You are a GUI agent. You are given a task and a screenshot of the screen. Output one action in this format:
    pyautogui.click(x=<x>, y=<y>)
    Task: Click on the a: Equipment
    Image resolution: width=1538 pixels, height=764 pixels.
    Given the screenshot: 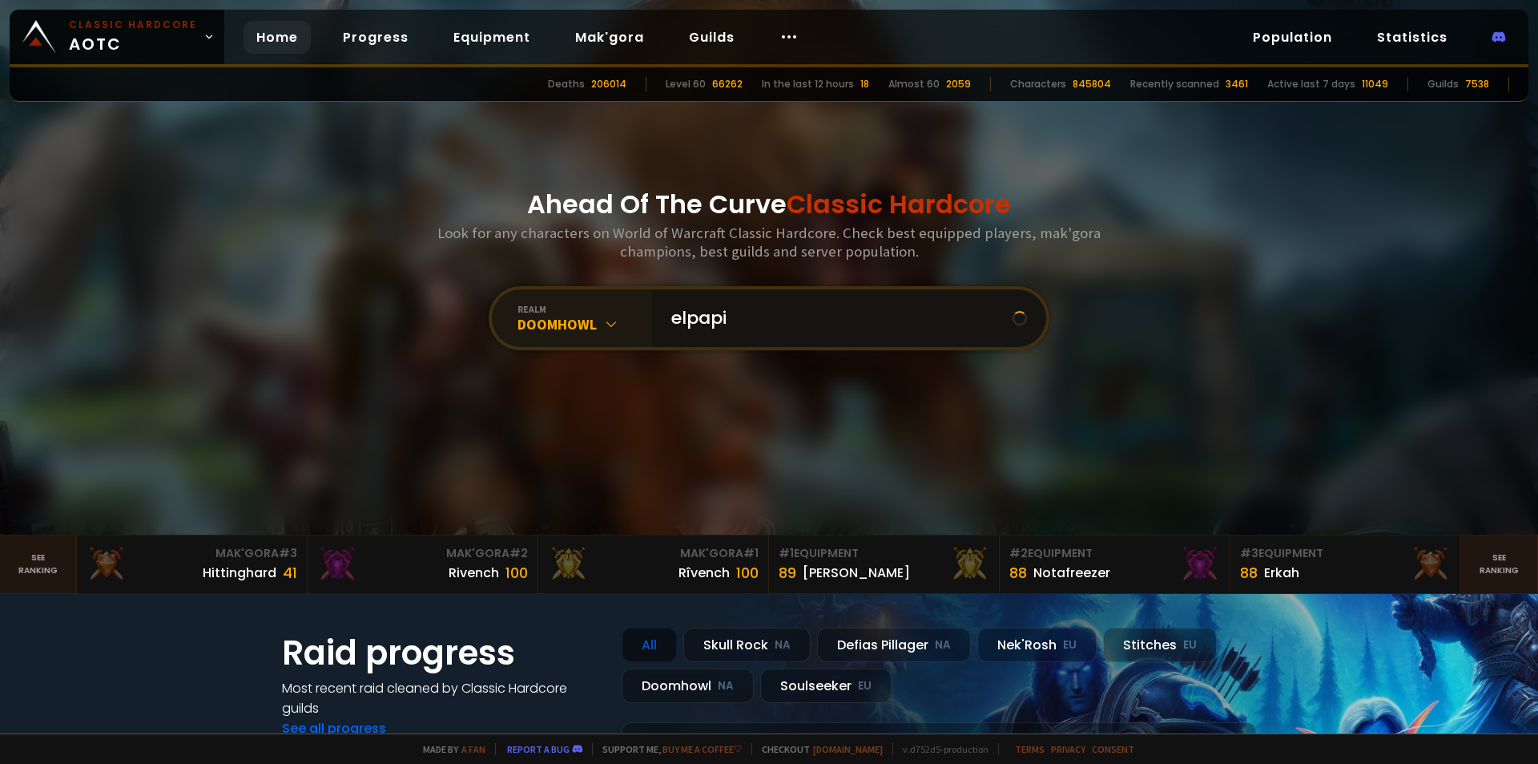 What is the action you would take?
    pyautogui.click(x=492, y=37)
    